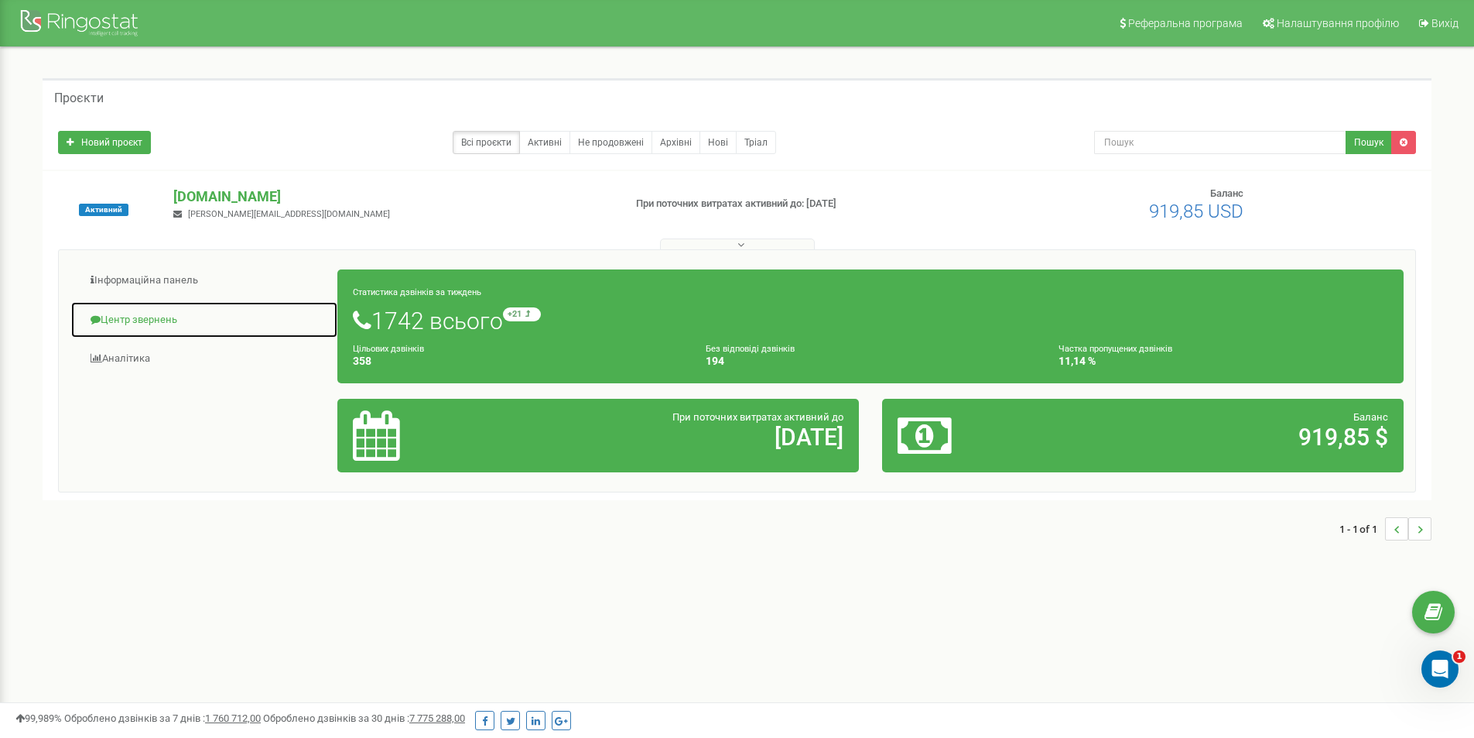 This screenshot has height=738, width=1474. Describe the element at coordinates (545, 142) in the screenshot. I see `a: Активні` at that location.